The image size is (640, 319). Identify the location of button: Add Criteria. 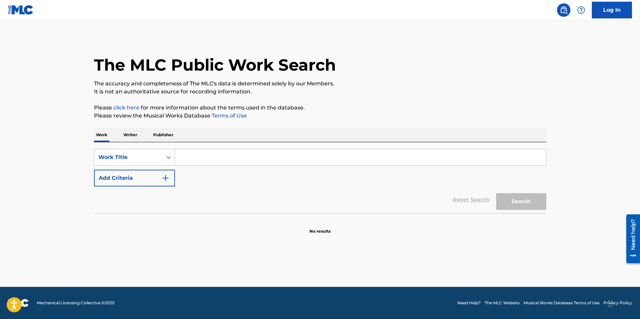
(134, 178).